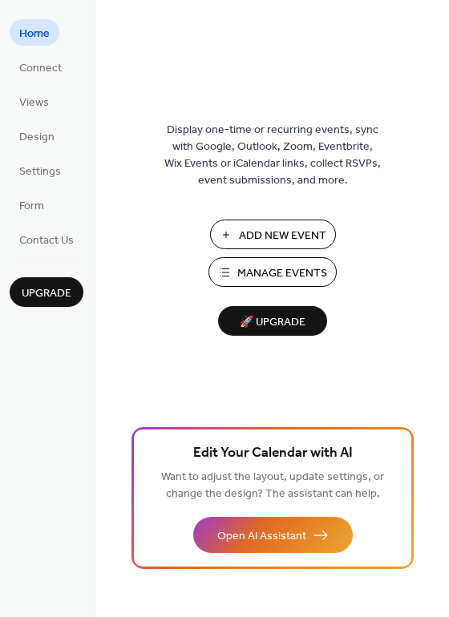 Image resolution: width=449 pixels, height=617 pixels. Describe the element at coordinates (272, 453) in the screenshot. I see `span: Edit Your Calendar with AI` at that location.